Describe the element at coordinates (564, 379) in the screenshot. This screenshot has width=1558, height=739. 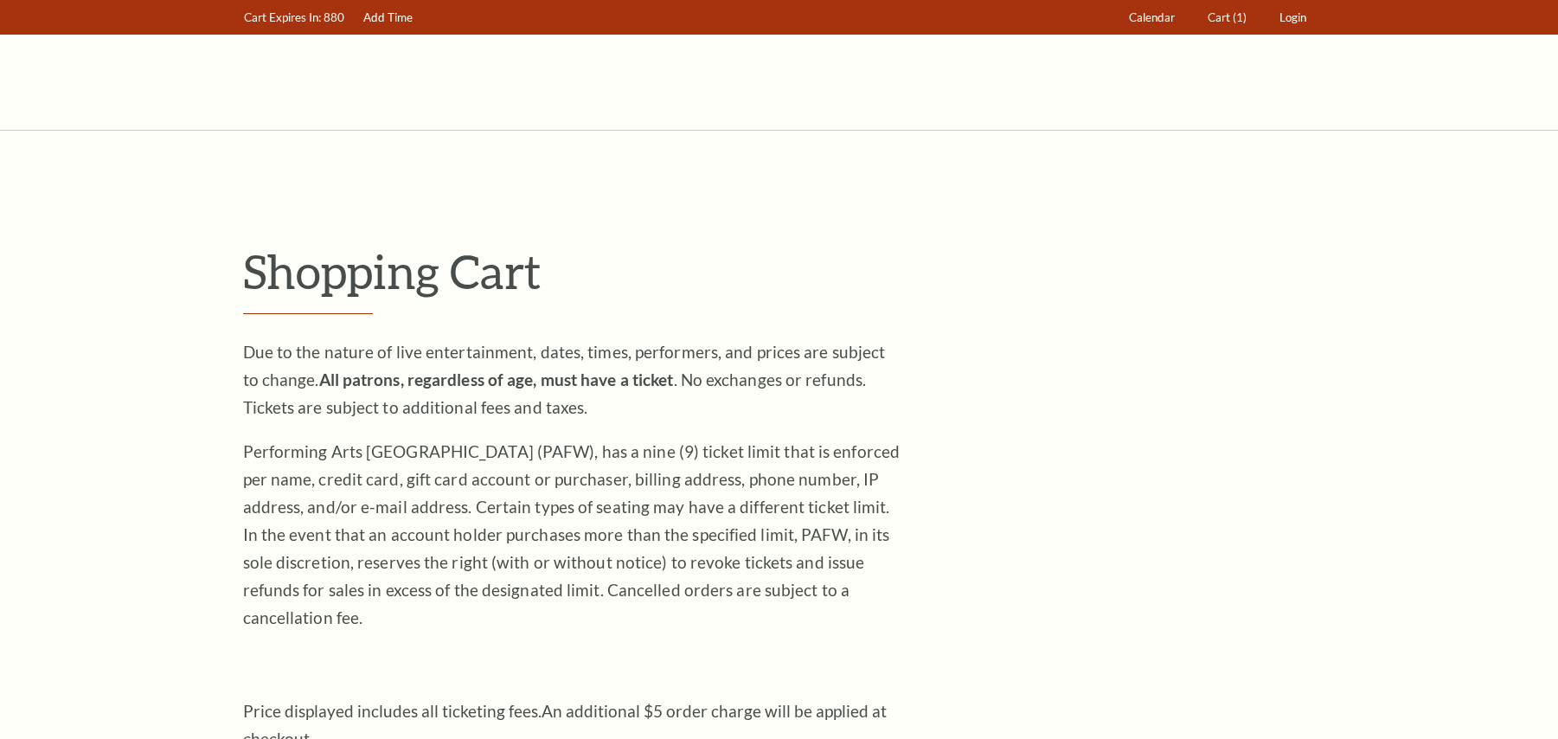
I see `span: Due to the nature of live entertainment, dates, times, performers, and prices are subject to chan...` at that location.